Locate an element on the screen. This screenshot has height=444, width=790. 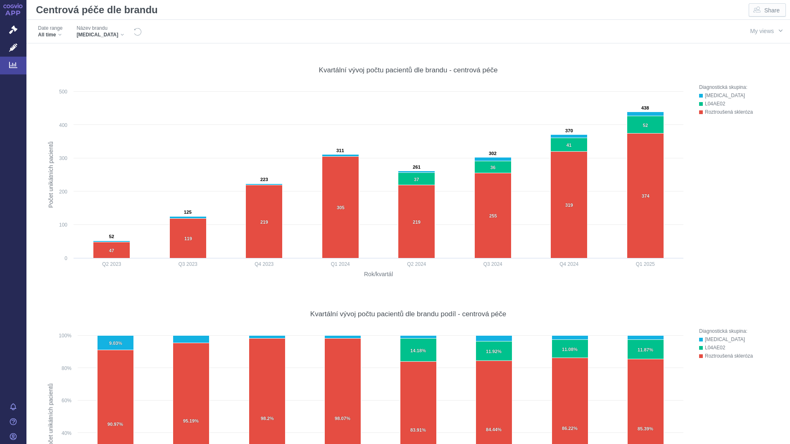
text: 305 is located at coordinates (340, 207).